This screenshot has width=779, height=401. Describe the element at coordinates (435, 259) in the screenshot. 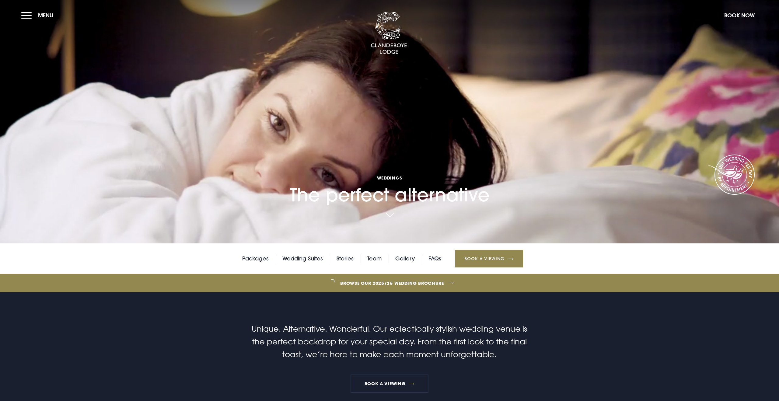

I see `a: FAQs` at that location.